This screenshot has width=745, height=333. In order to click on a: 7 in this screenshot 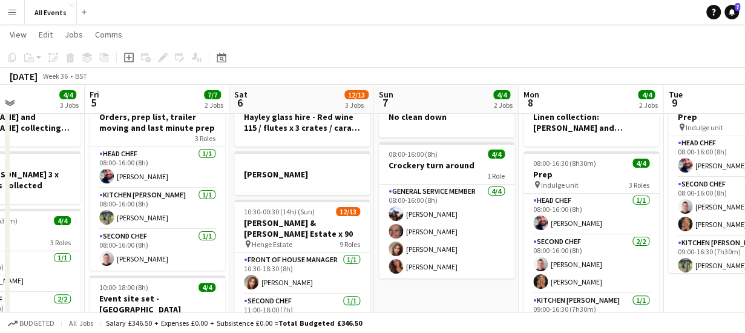, I will do `click(732, 12)`.